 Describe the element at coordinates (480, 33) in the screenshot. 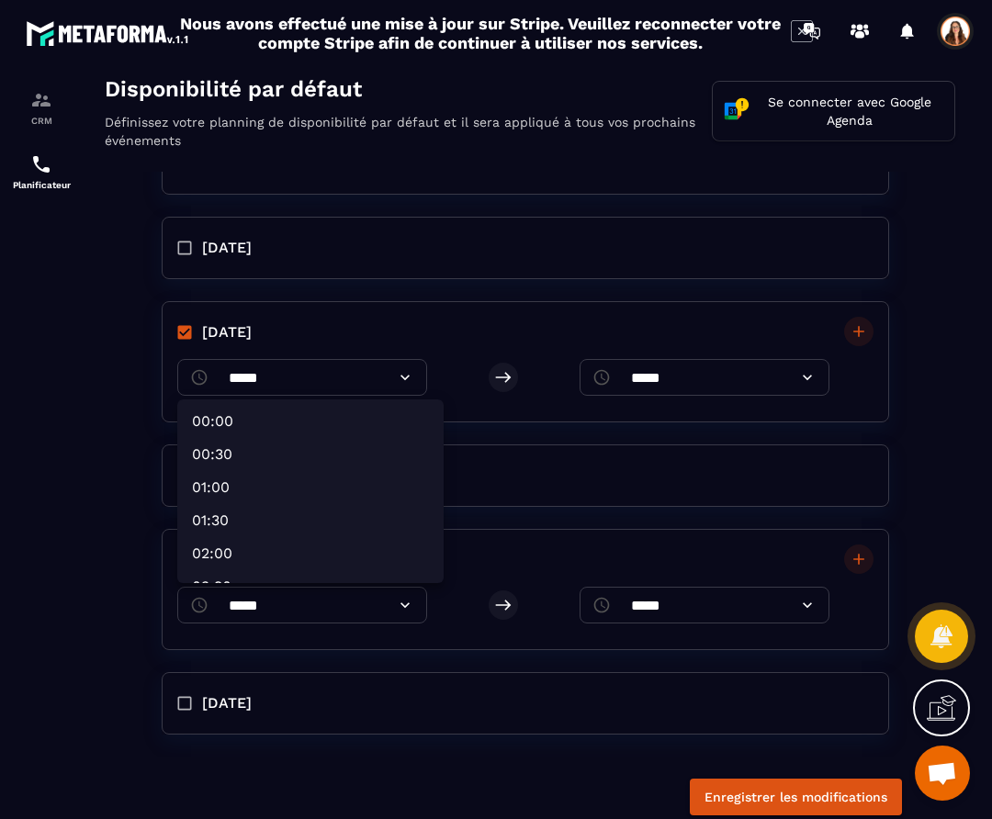

I see `h2: Nous avons effectué une mise à jour sur Stripe. Veuillez reconnecter votre compte Stripe afin de ...` at that location.